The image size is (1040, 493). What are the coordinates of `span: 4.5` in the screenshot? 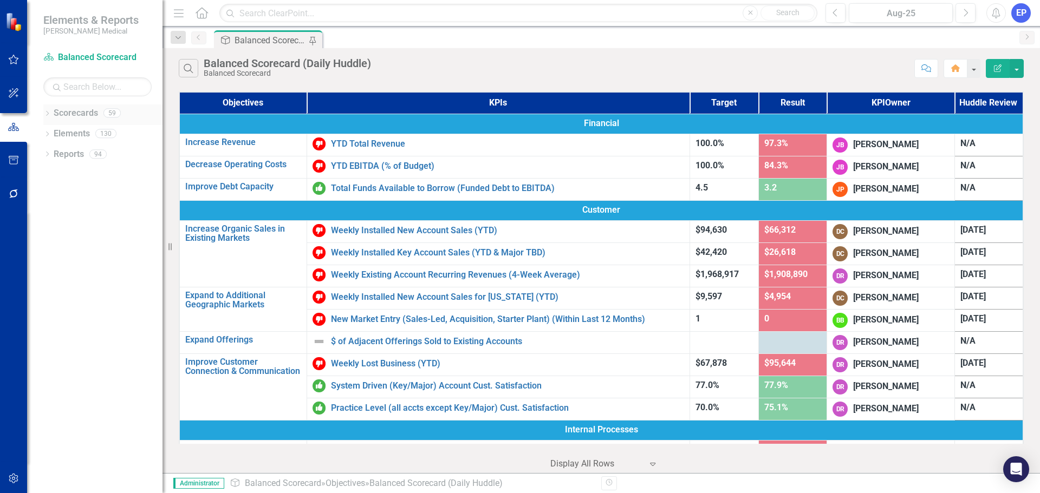 It's located at (702, 187).